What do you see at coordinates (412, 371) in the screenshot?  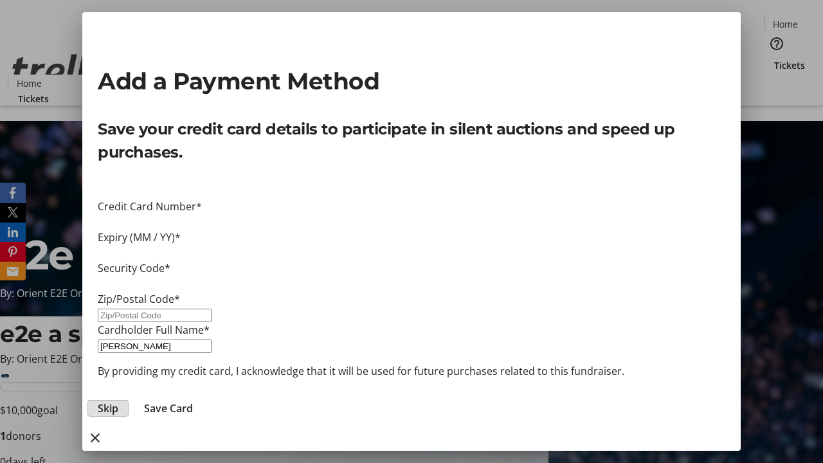 I see `p: By providing my credit card, I acknowledge that it will be used for future purchases related to t...` at bounding box center [412, 371].